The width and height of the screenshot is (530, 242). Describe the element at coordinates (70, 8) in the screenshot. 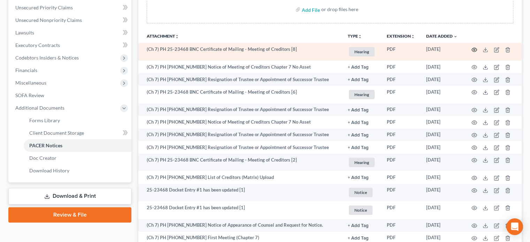

I see `a: Unsecured Priority Claims` at that location.